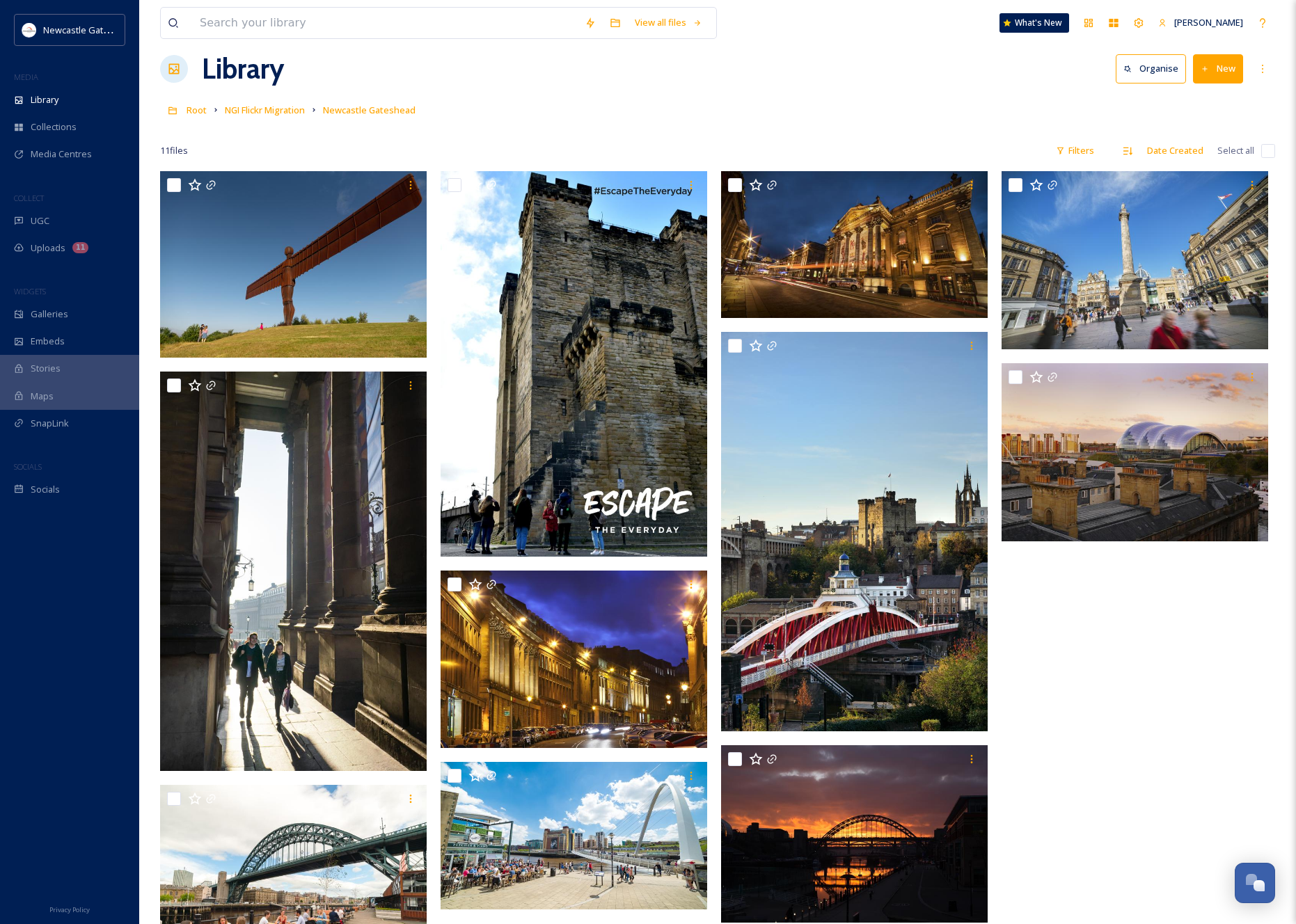 This screenshot has width=1296, height=924. Describe the element at coordinates (40, 221) in the screenshot. I see `span: UGC` at that location.